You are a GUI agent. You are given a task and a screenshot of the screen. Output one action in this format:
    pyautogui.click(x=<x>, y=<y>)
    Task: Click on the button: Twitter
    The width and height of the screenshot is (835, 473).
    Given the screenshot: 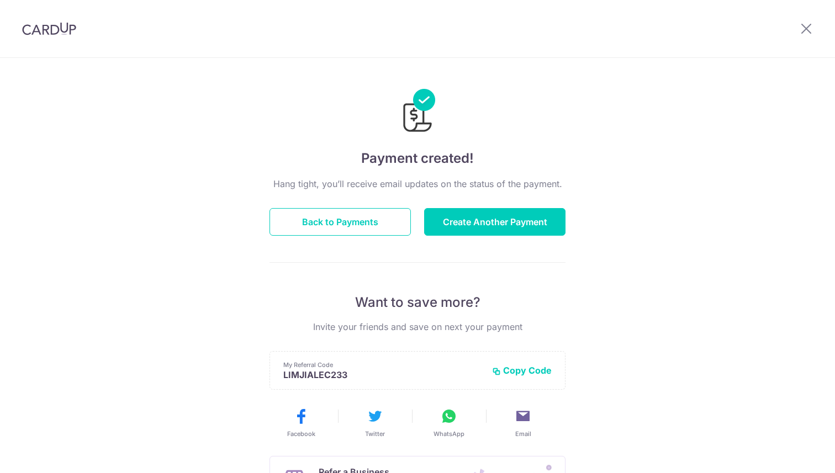 What is the action you would take?
    pyautogui.click(x=375, y=423)
    